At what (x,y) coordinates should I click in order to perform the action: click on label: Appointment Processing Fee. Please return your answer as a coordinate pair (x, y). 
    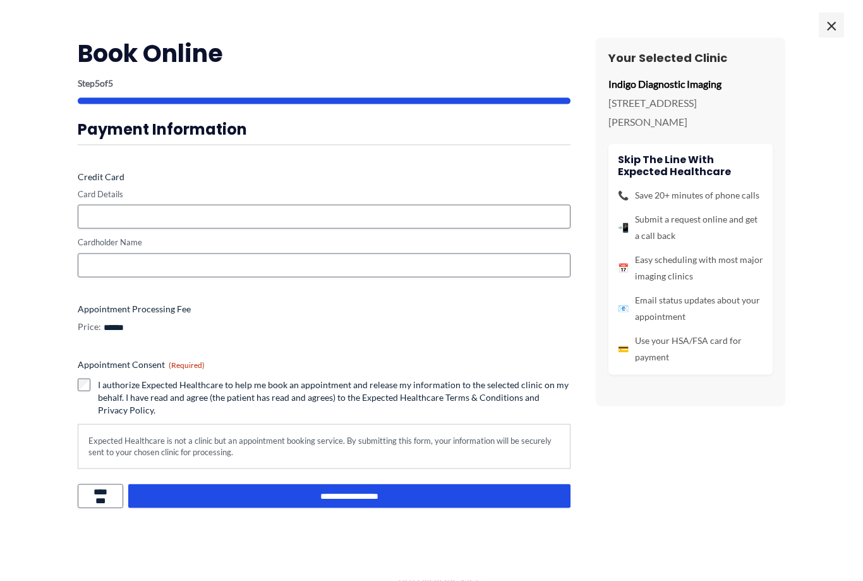
    Looking at the image, I should click on (324, 309).